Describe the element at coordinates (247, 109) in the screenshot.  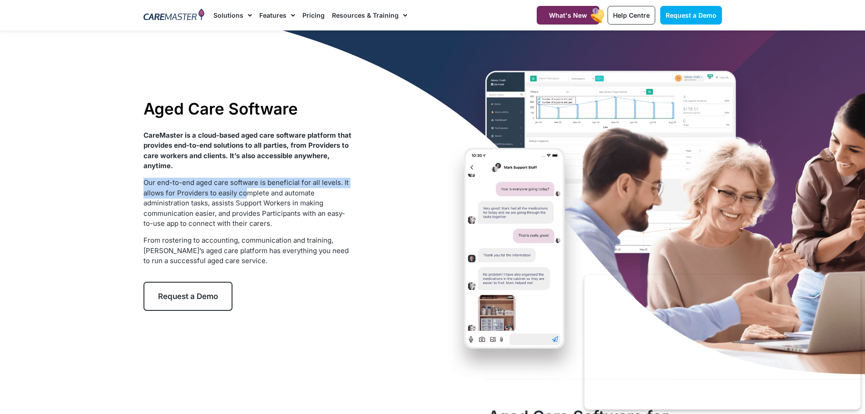
I see `h1: Aged Care Software` at that location.